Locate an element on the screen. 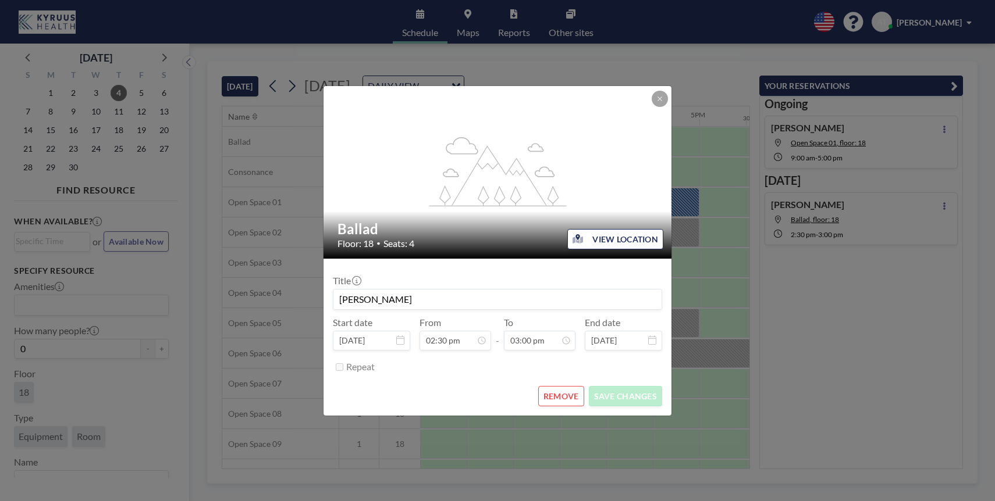  label: From is located at coordinates (430, 323).